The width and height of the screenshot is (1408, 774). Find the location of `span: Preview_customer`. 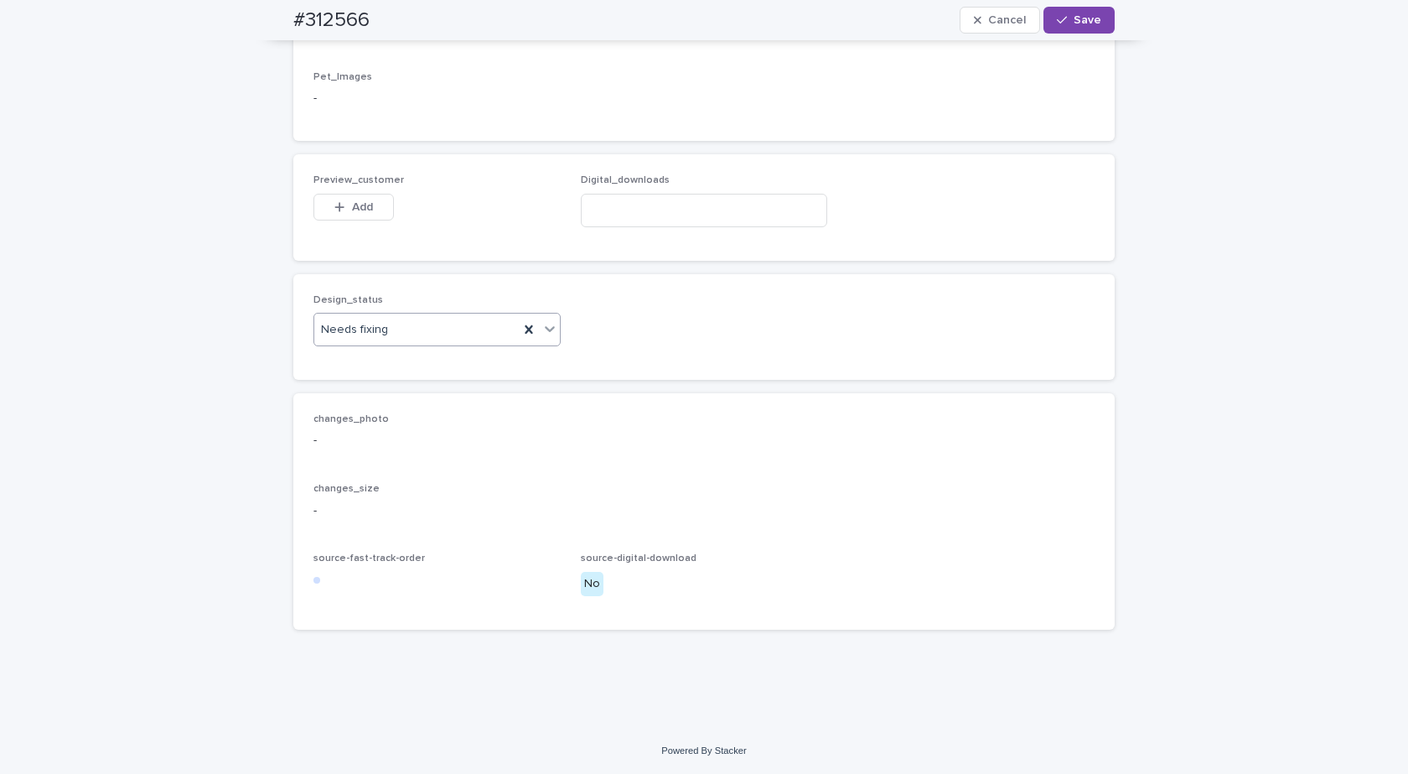

span: Preview_customer is located at coordinates (359, 180).